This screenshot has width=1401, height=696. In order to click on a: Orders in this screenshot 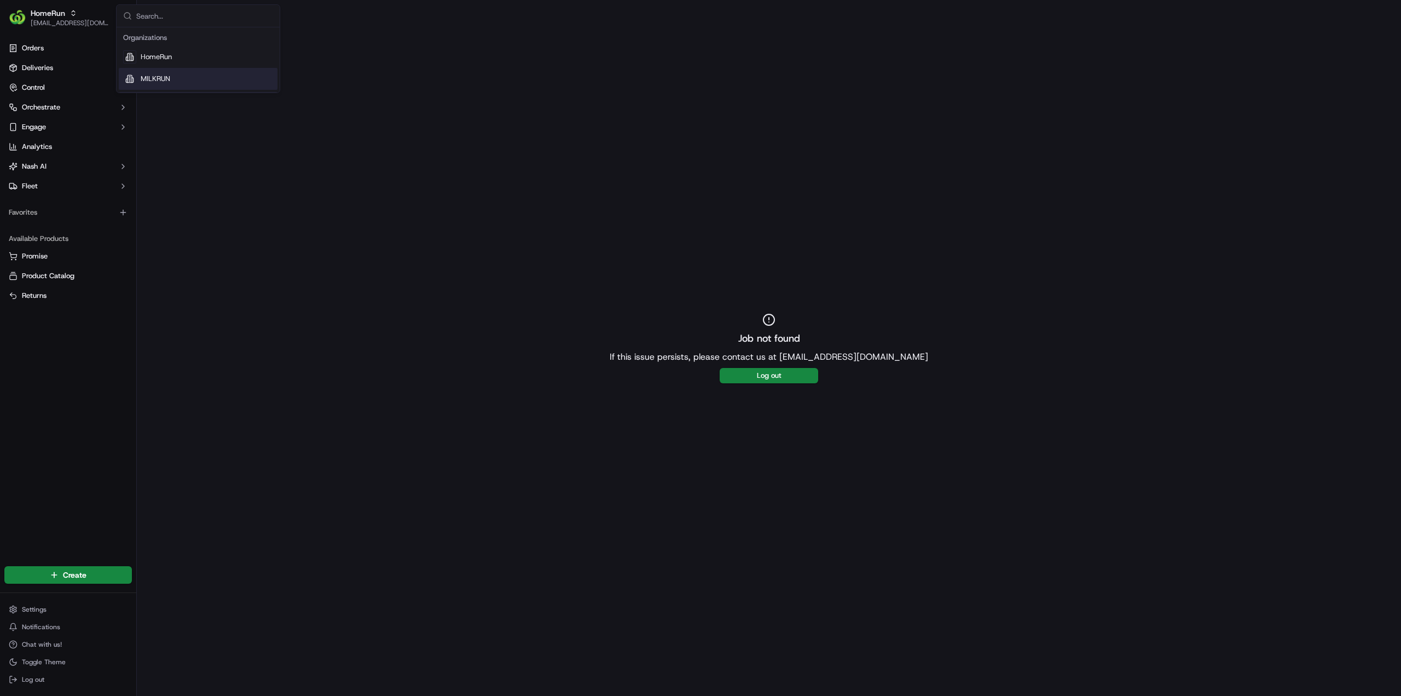, I will do `click(68, 48)`.